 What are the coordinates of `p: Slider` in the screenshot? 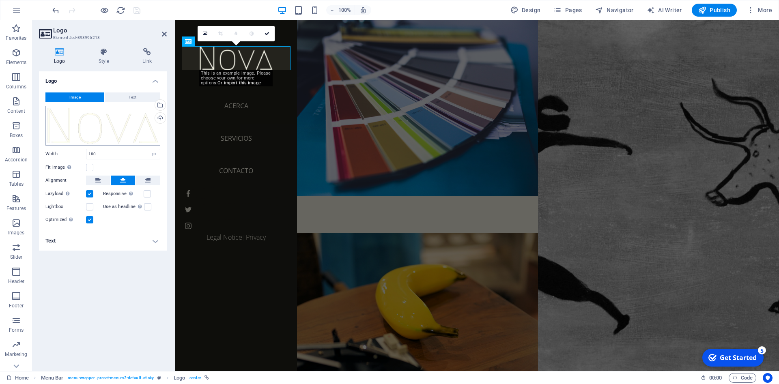 It's located at (16, 257).